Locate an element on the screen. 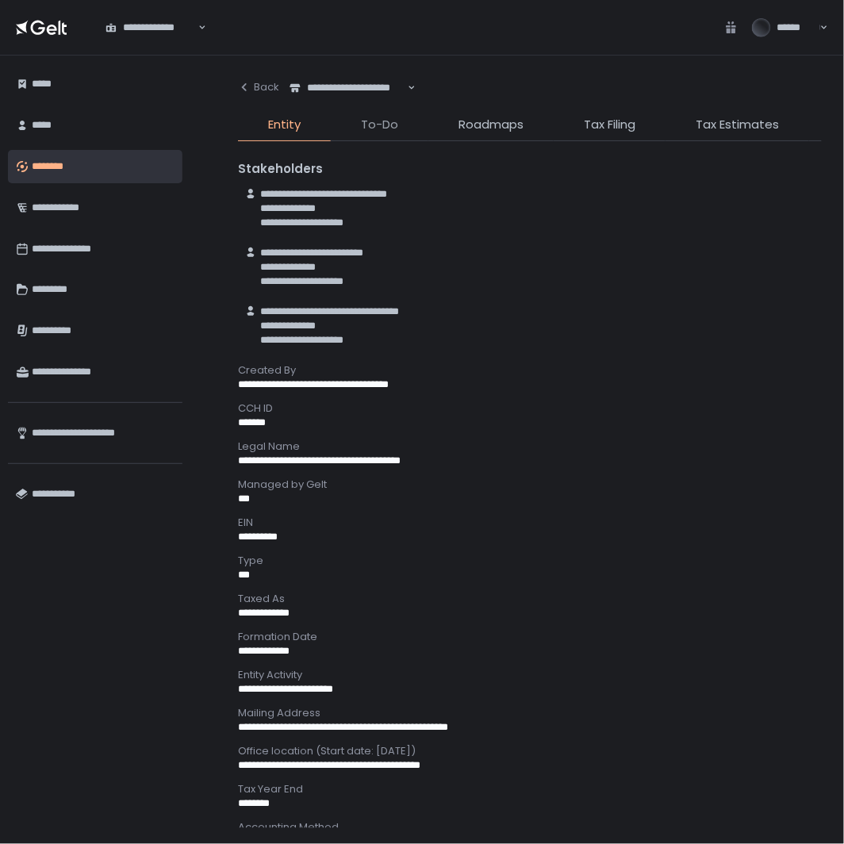  span: To-Do is located at coordinates (379, 125).